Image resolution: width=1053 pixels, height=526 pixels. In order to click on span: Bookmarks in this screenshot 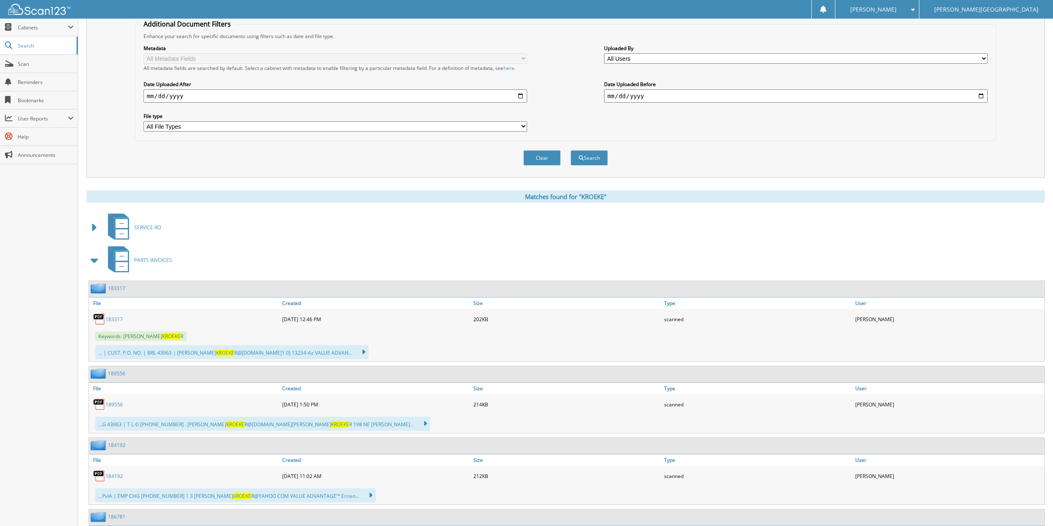, I will do `click(46, 100)`.